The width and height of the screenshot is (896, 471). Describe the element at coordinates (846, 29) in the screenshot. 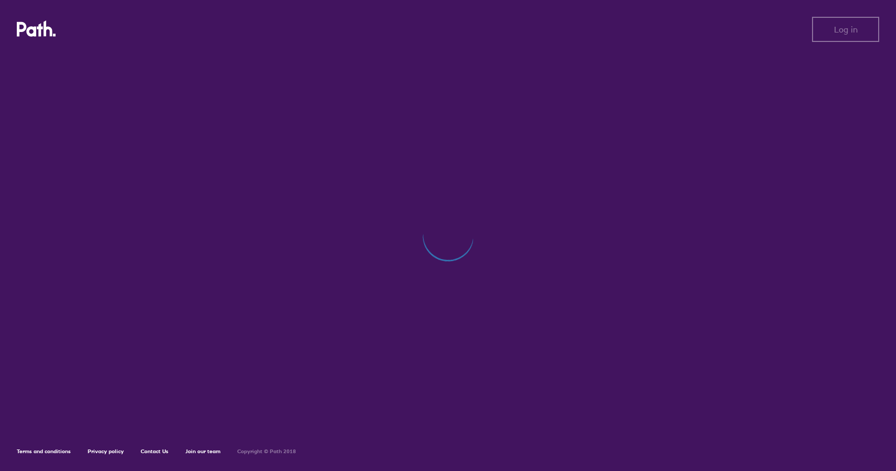

I see `span: Log in` at that location.